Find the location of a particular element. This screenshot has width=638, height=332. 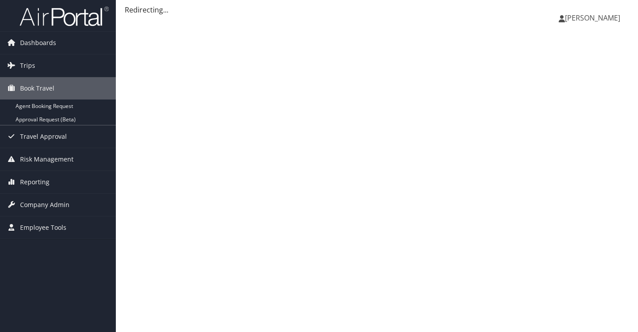

img: airportal-logo.png is located at coordinates (64, 16).